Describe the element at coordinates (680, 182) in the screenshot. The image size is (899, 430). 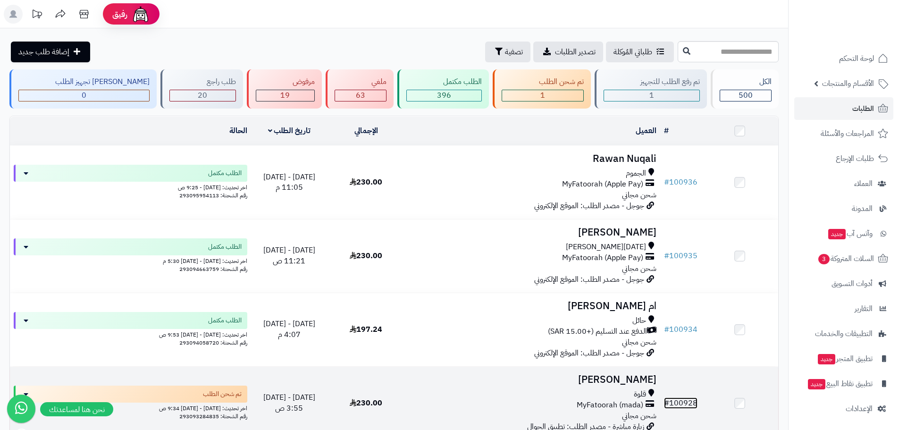
I see `a: #100936` at that location.